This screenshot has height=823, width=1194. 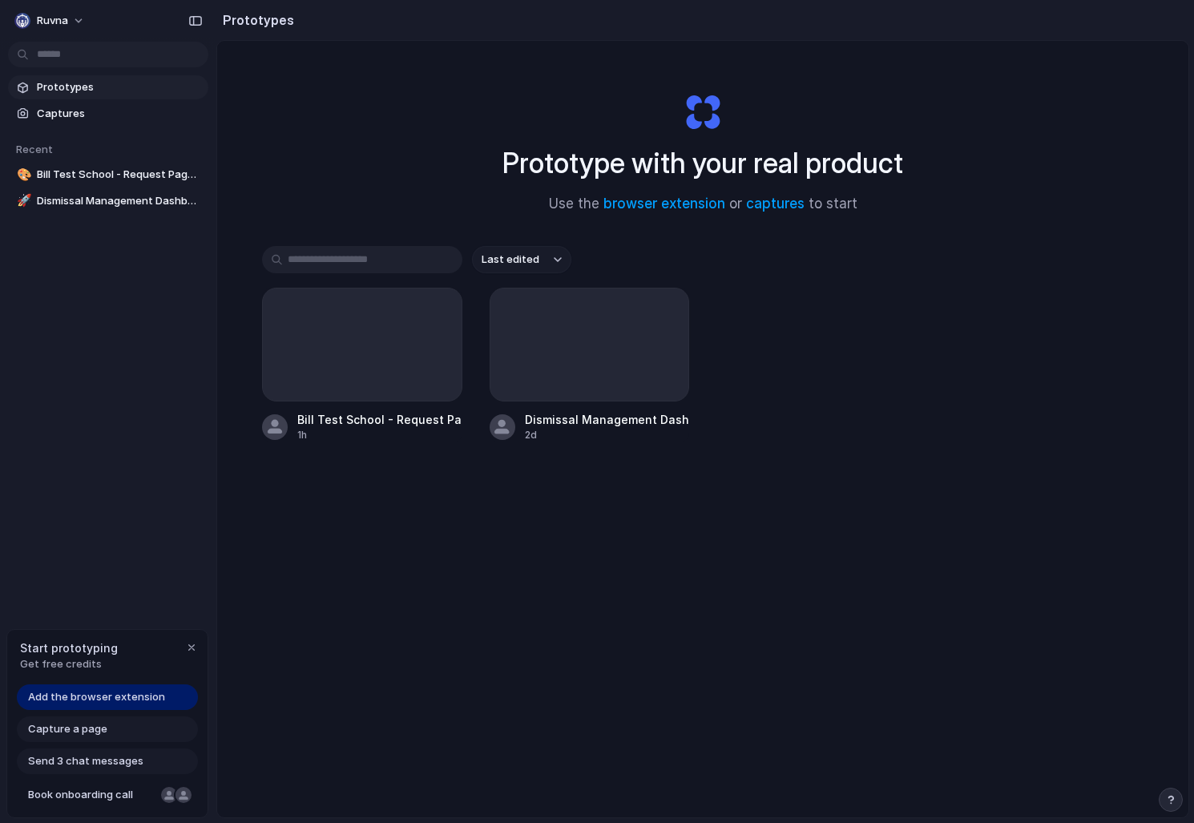 What do you see at coordinates (664, 204) in the screenshot?
I see `a: browser extension` at bounding box center [664, 204].